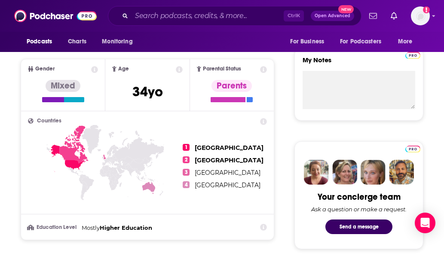 Image resolution: width=444 pixels, height=259 pixels. I want to click on img: Sydney Profile, so click(316, 172).